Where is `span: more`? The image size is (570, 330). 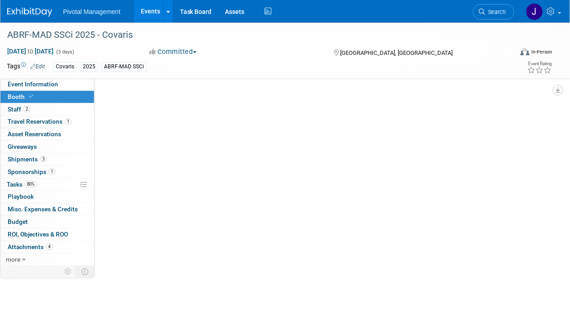 span: more is located at coordinates (13, 259).